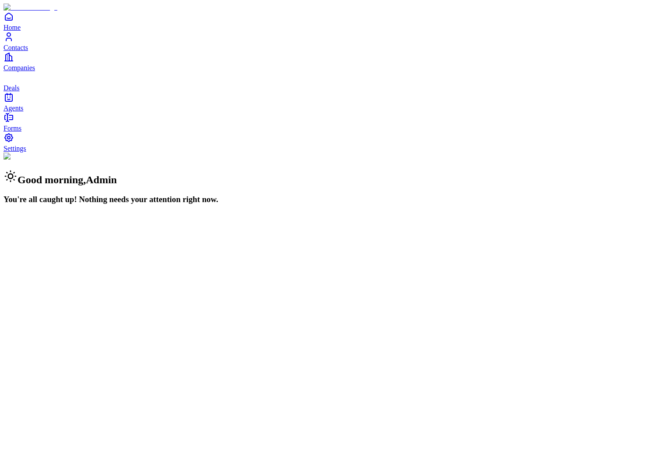  Describe the element at coordinates (327, 21) in the screenshot. I see `a: Home` at that location.